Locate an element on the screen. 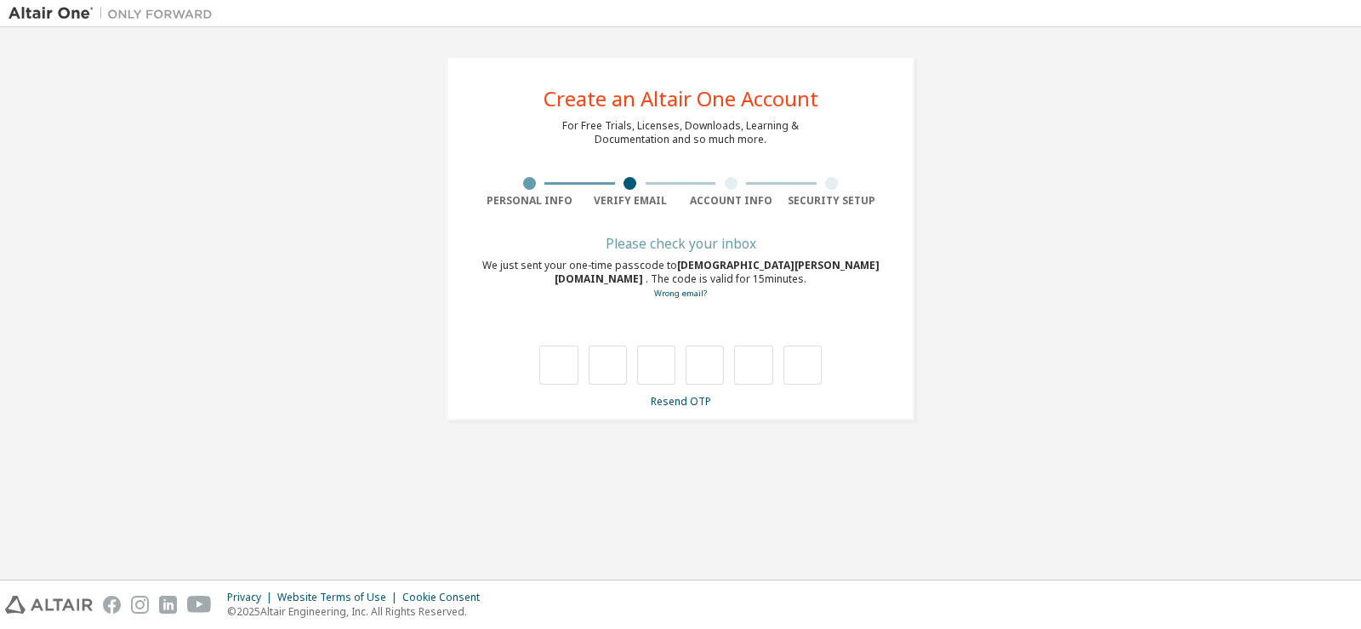 The height and width of the screenshot is (629, 1361). img: Altair One is located at coordinates (115, 14).